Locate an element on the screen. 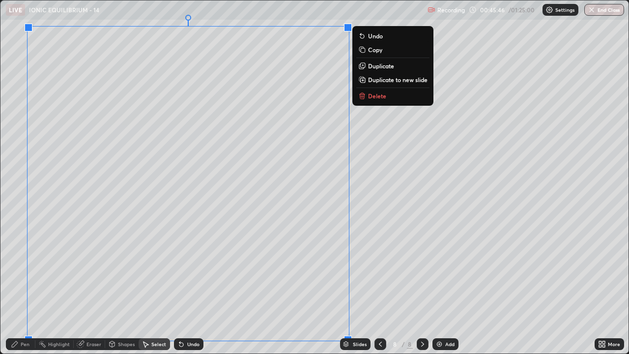 This screenshot has height=354, width=629. div: More is located at coordinates (614, 344).